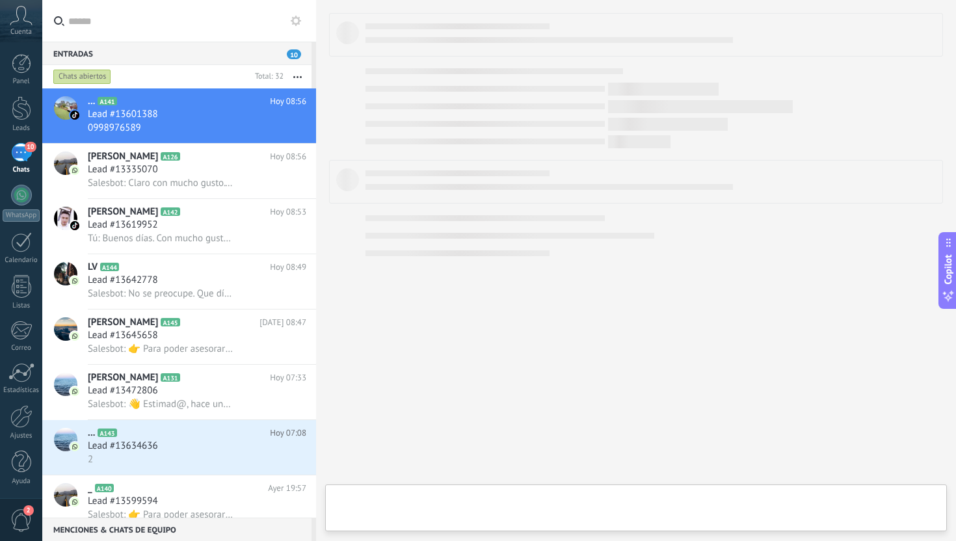 Image resolution: width=956 pixels, height=541 pixels. I want to click on span: LV, so click(92, 267).